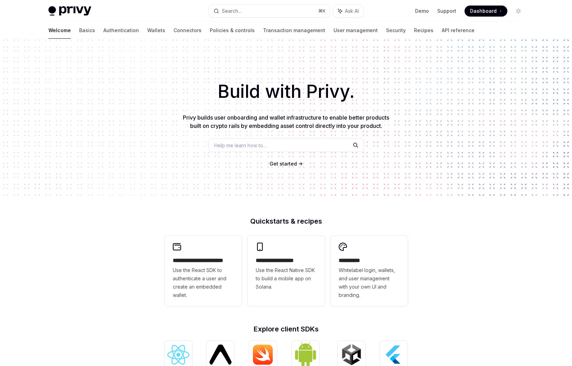  What do you see at coordinates (269, 11) in the screenshot?
I see `button: Search...⌘K` at bounding box center [269, 11].